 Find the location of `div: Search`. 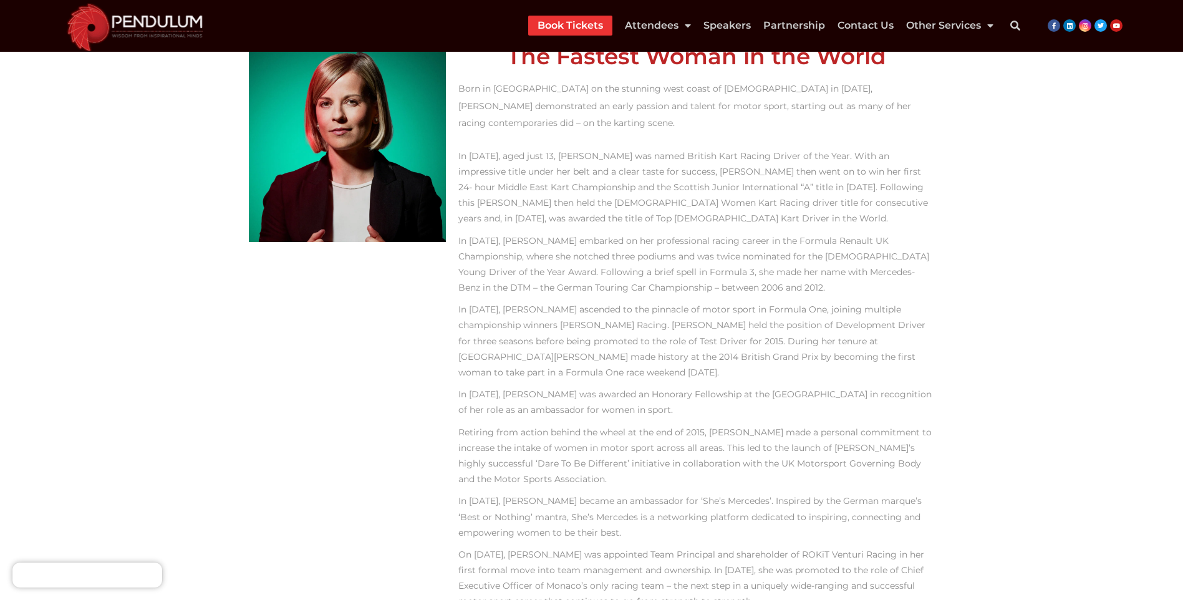

div: Search is located at coordinates (1015, 26).